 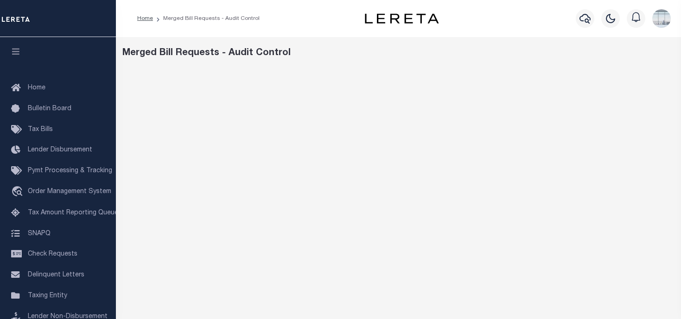 What do you see at coordinates (50, 109) in the screenshot?
I see `span: Bulletin Board` at bounding box center [50, 109].